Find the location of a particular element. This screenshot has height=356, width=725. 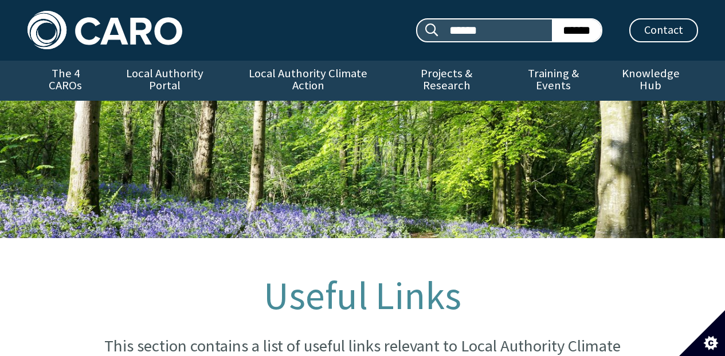

a: Local Authority Portal is located at coordinates (165, 81).